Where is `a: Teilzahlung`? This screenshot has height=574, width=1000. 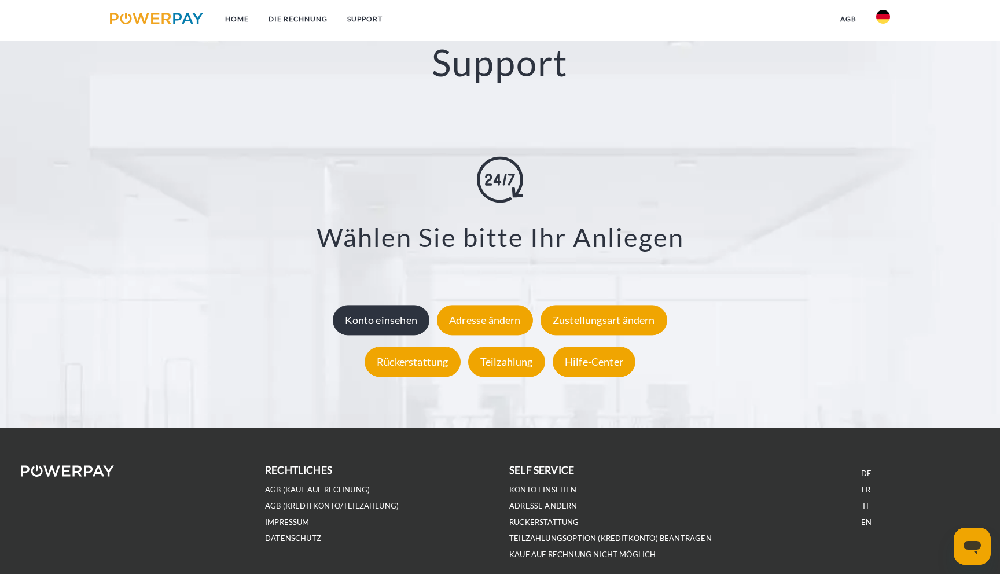 a: Teilzahlung is located at coordinates (507, 362).